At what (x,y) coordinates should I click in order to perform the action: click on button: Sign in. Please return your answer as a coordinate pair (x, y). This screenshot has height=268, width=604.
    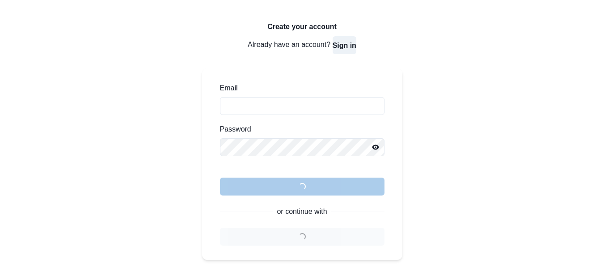
    Looking at the image, I should click on (344, 45).